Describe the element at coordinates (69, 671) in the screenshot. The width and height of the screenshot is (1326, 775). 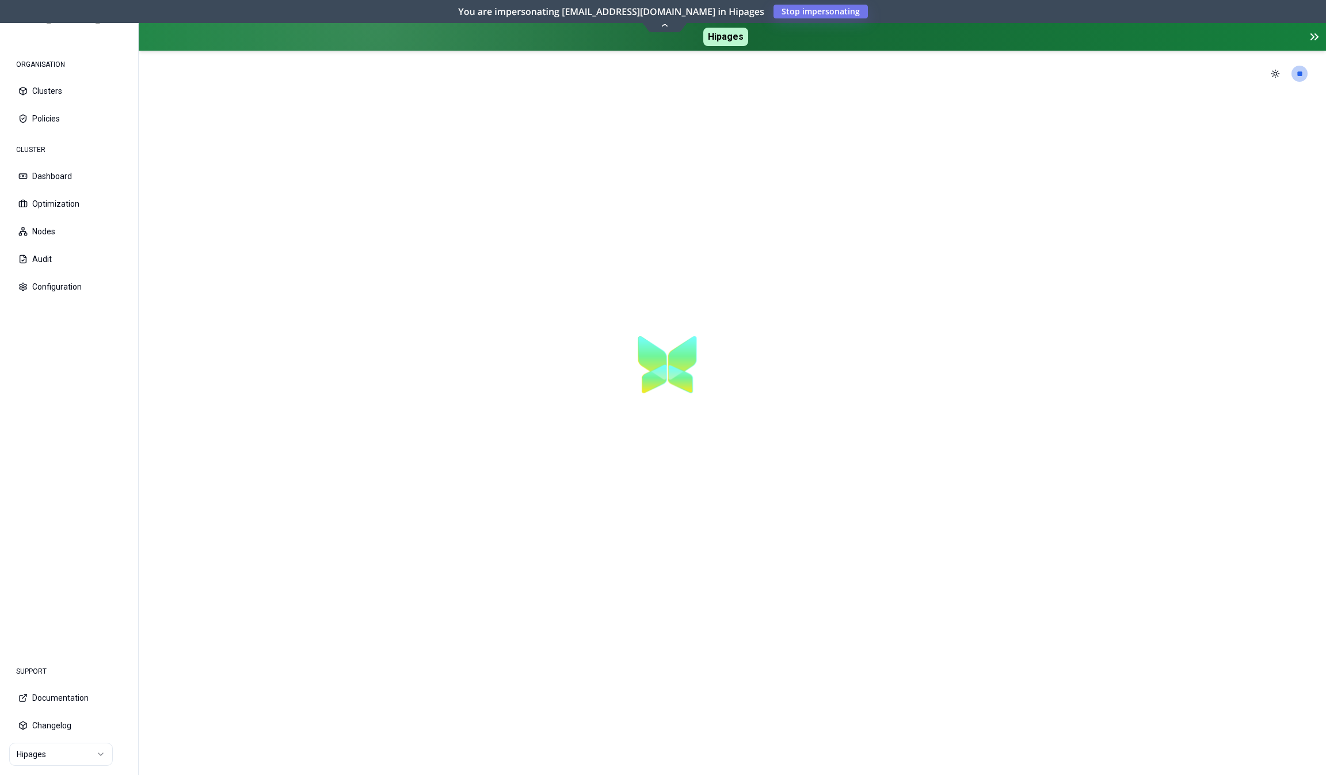
I see `div: SUPPORT` at that location.